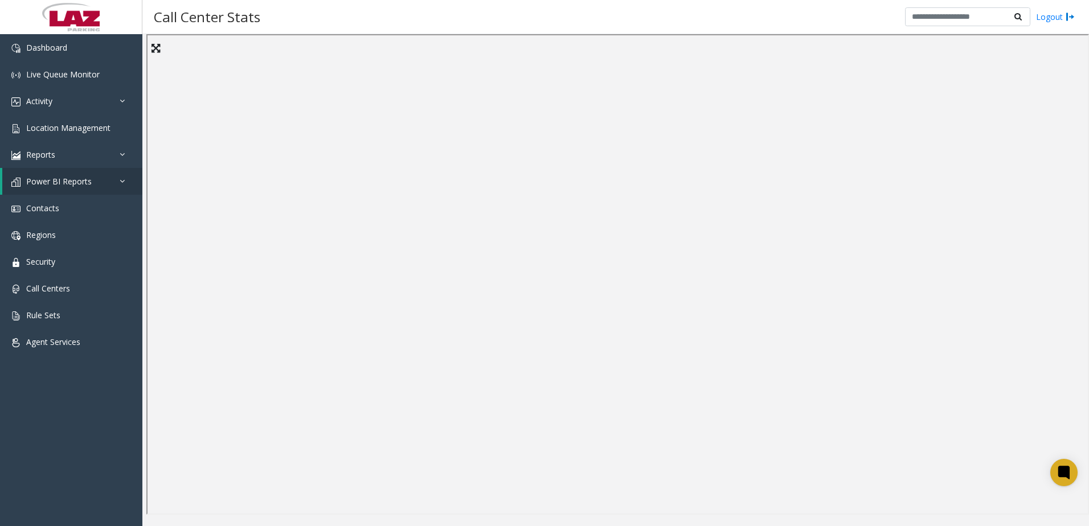  I want to click on span: Regions, so click(41, 235).